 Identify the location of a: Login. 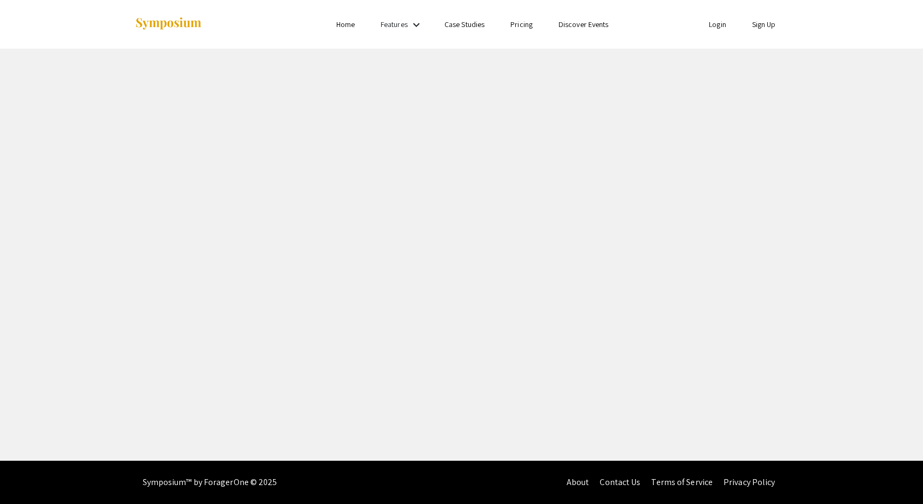
(718, 24).